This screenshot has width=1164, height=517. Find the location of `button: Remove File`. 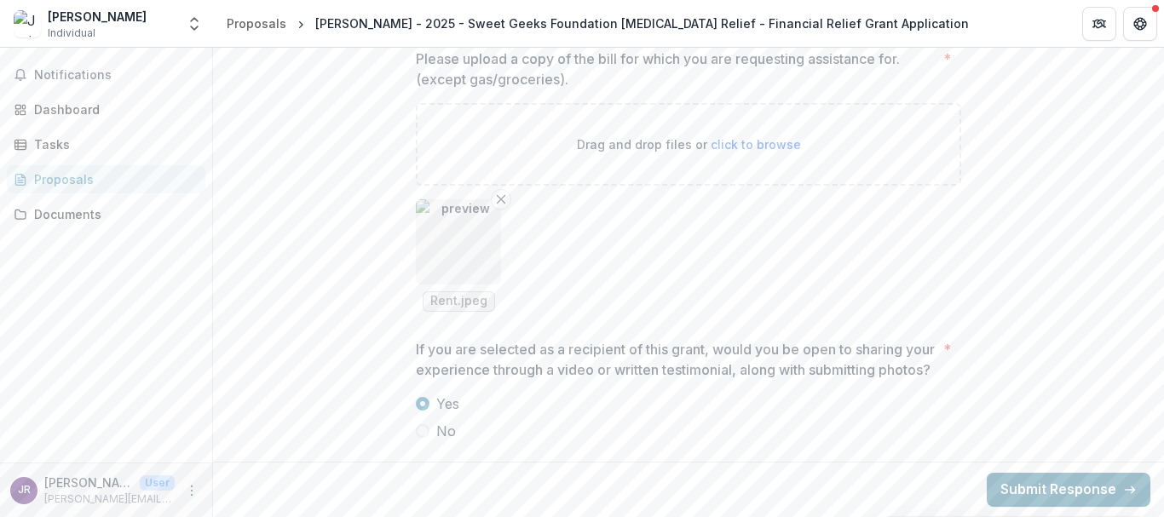

button: Remove File is located at coordinates (501, 199).